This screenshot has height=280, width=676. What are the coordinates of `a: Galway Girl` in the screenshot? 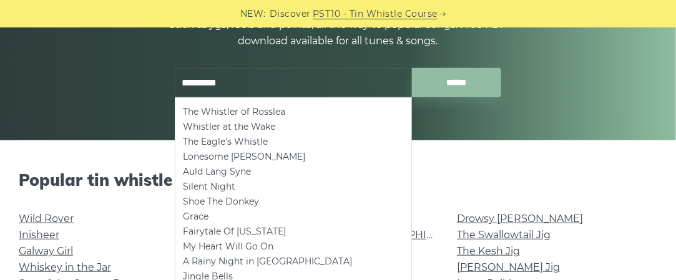 It's located at (46, 251).